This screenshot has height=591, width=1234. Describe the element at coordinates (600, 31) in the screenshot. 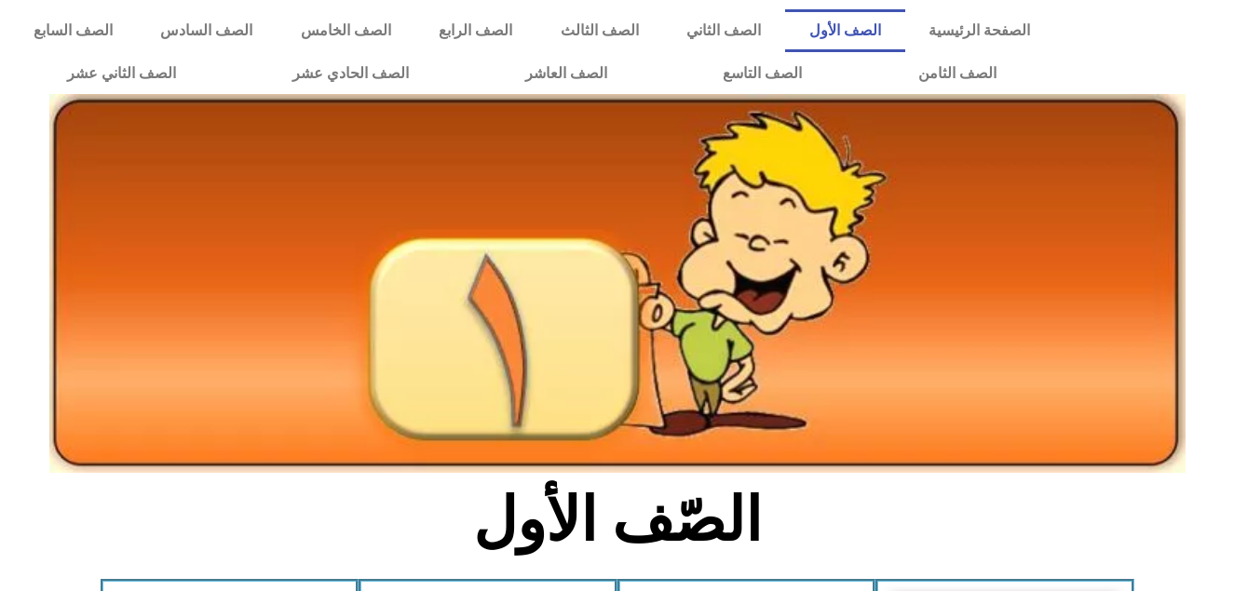

I see `a: الصف الثالث` at that location.